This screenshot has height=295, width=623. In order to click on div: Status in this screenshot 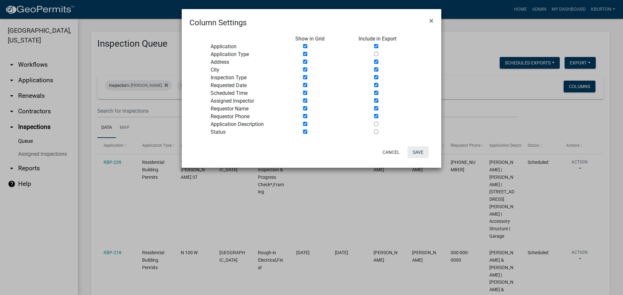, I will do `click(248, 132)`.